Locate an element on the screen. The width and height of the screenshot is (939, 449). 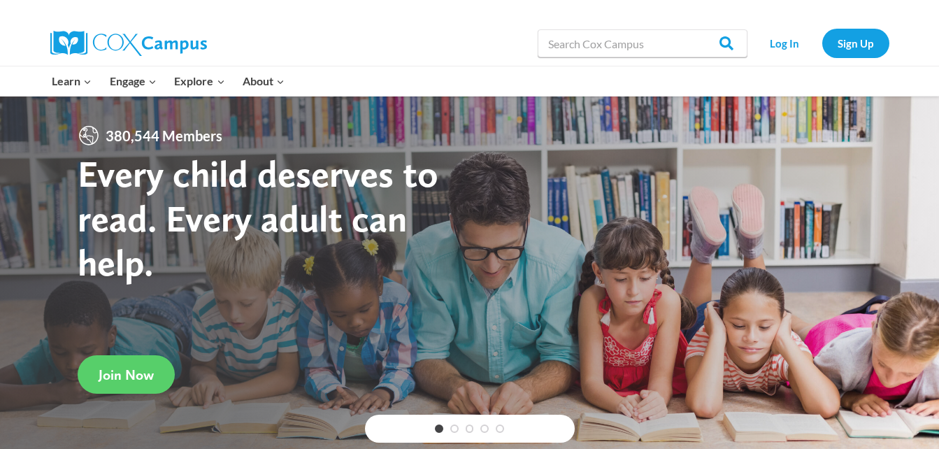
img: Cox Campus is located at coordinates (129, 43).